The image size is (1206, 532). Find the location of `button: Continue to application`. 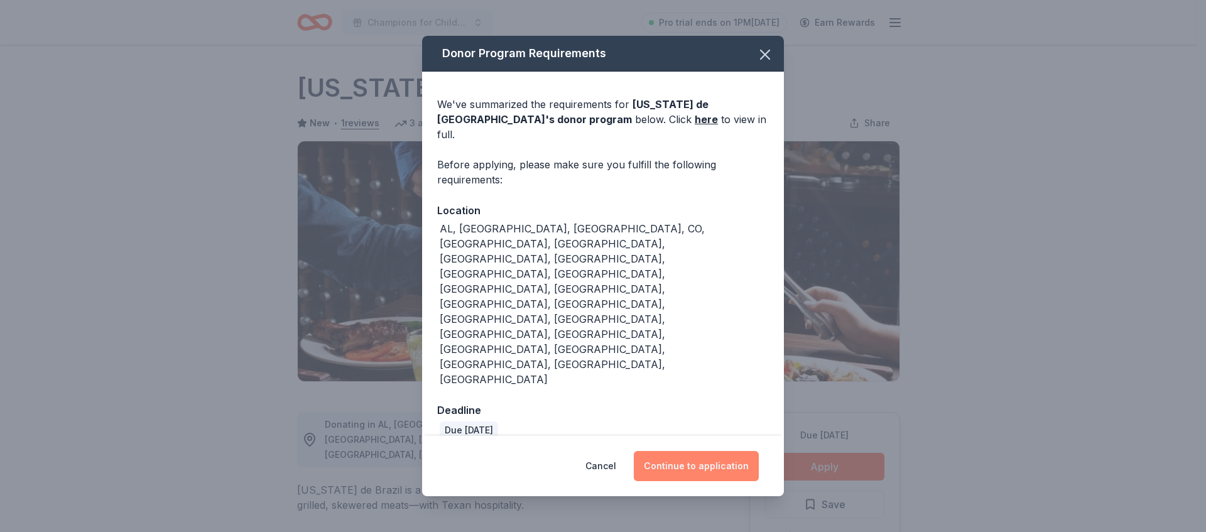

button: Continue to application is located at coordinates (696, 466).